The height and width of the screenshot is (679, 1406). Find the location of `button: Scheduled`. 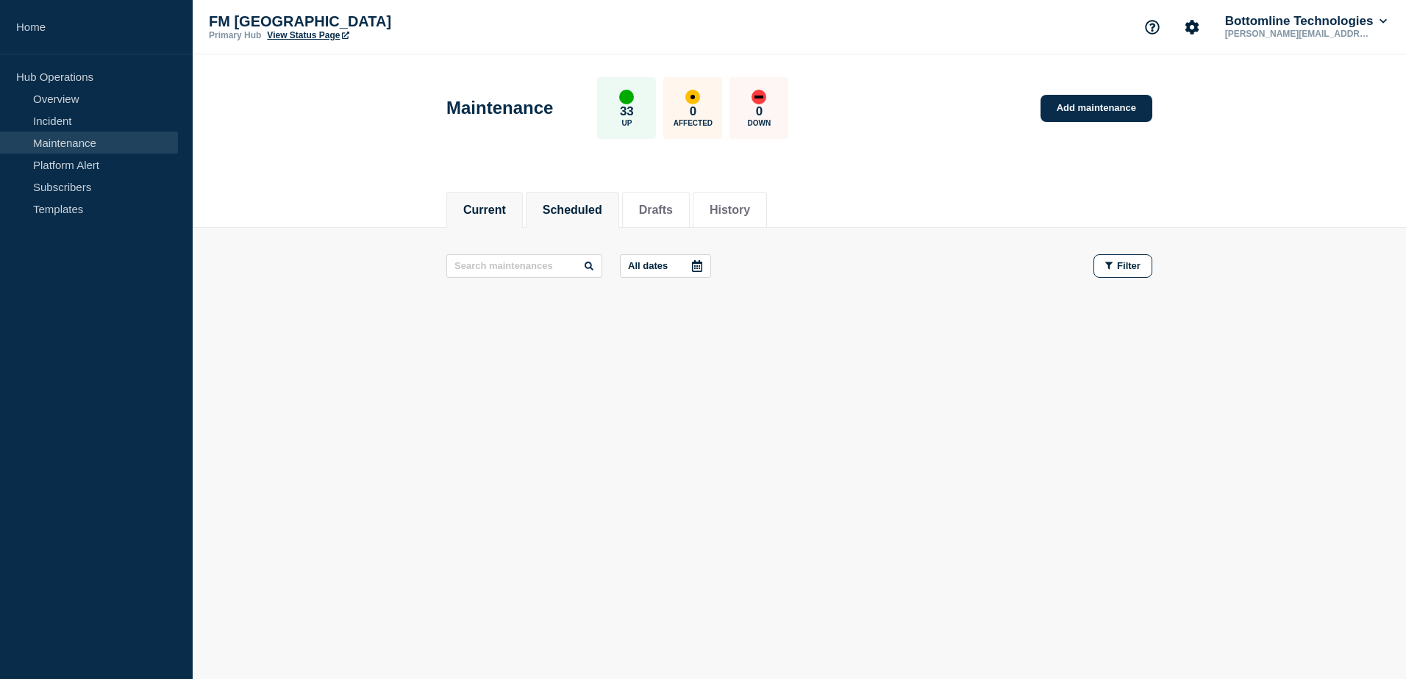

button: Scheduled is located at coordinates (572, 210).